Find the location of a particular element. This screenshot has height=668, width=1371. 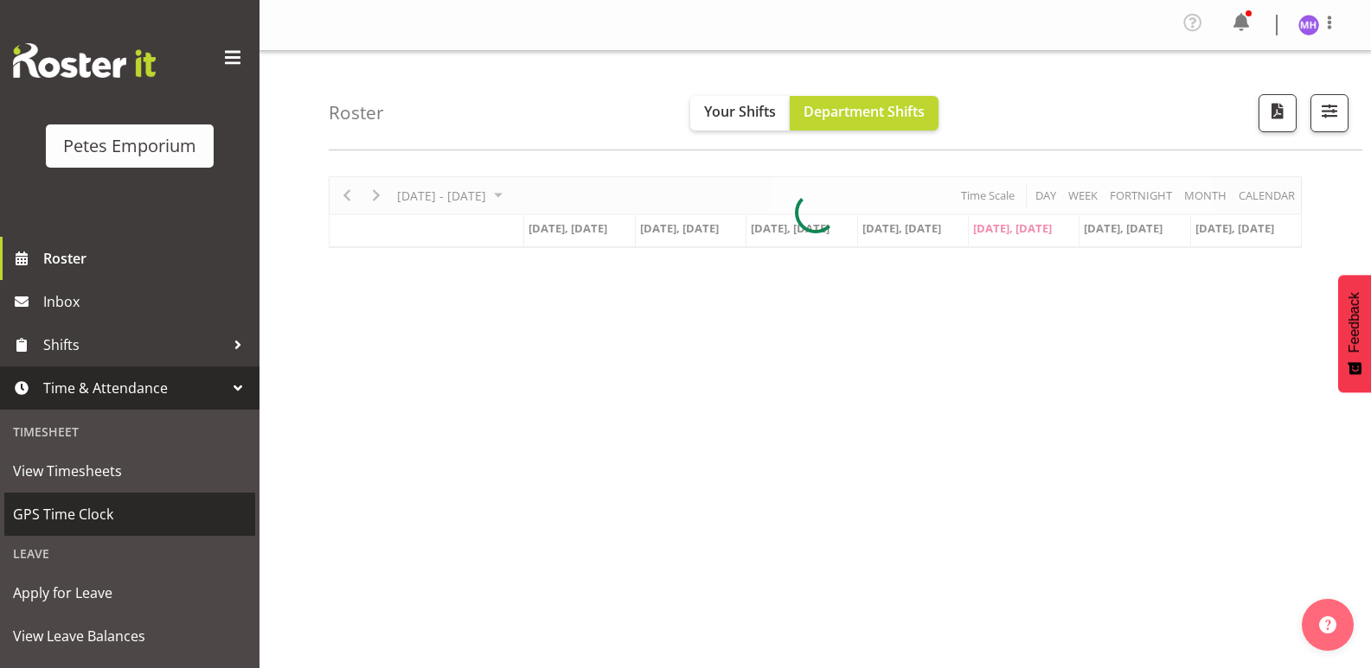

button: Filter Shifts is located at coordinates (1329, 113).